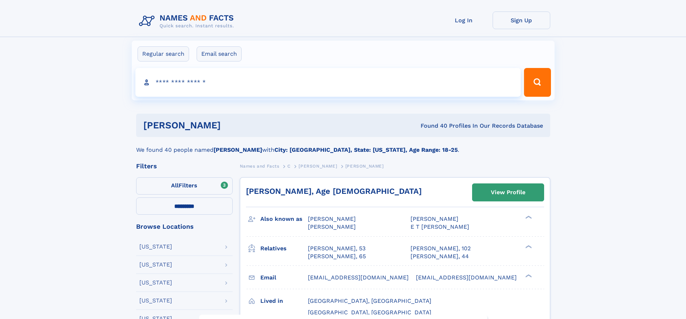 The image size is (686, 319). Describe the element at coordinates (508, 193) in the screenshot. I see `a: View Profile` at that location.